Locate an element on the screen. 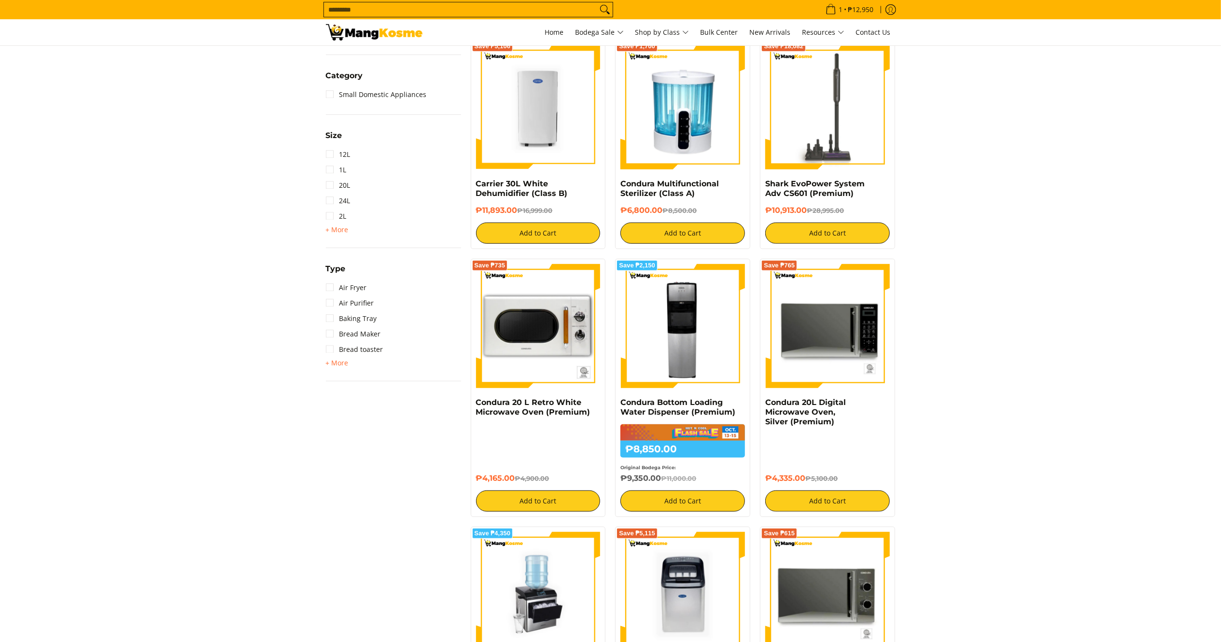 This screenshot has width=1221, height=642. img: Condura Multifunctional Sterilizer (Class A) is located at coordinates (683, 107).